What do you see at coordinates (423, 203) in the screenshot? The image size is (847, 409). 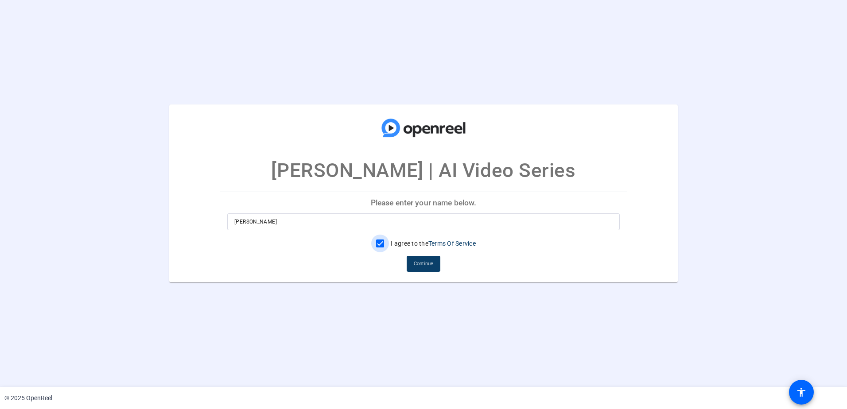 I see `p: Please enter your name below.` at bounding box center [423, 203].